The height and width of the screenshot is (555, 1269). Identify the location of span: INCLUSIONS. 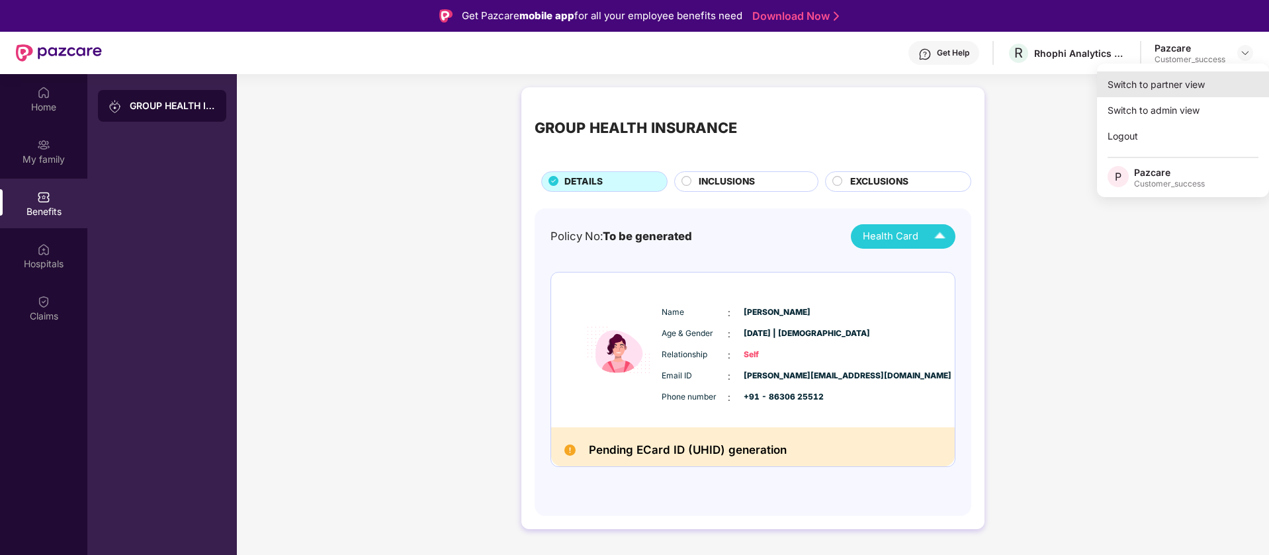
(726, 182).